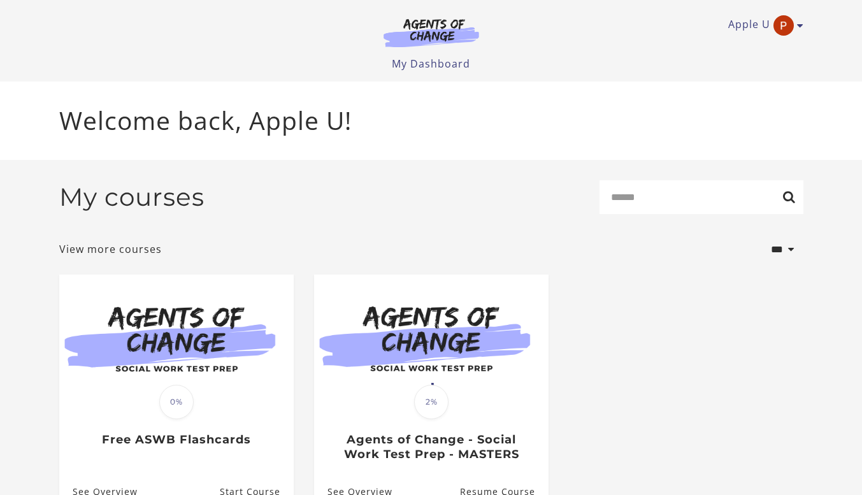 The image size is (862, 495). I want to click on h3: Free ASWB Flashcards, so click(176, 440).